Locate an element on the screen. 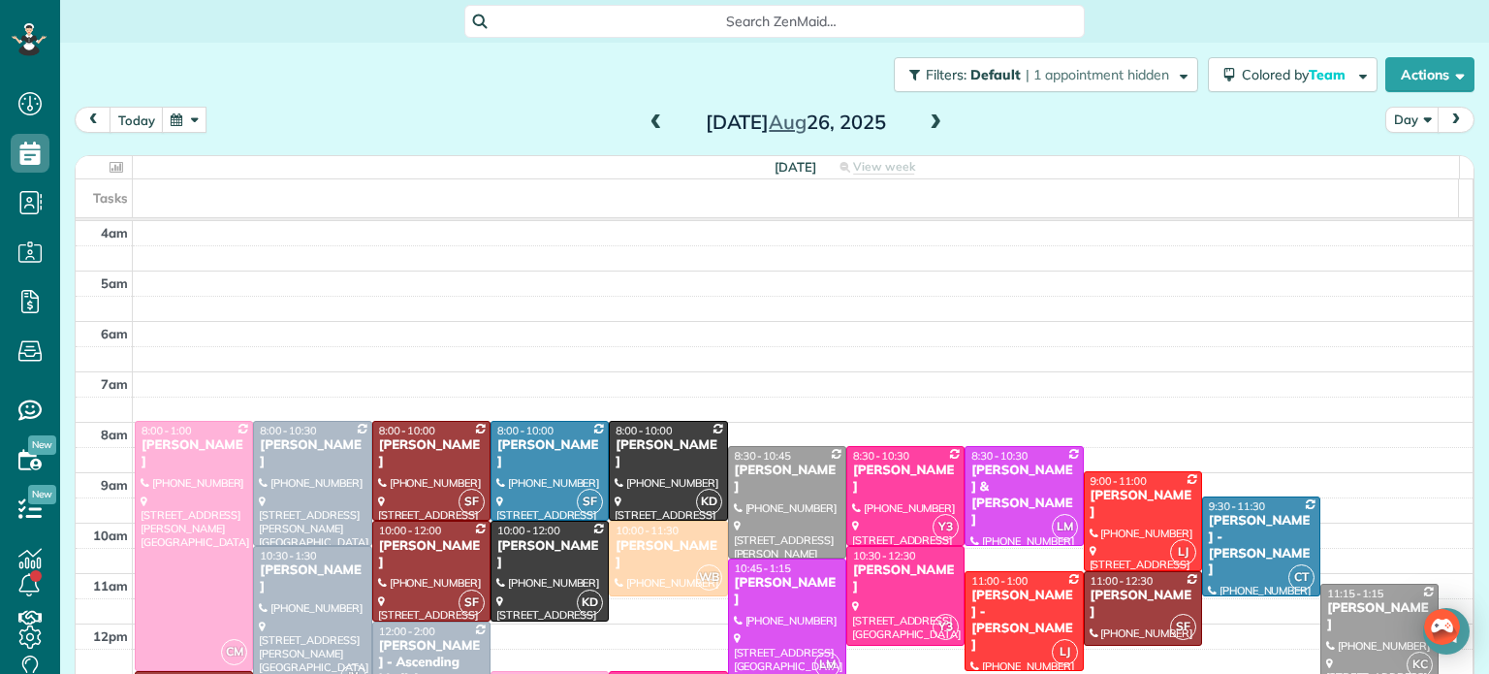  span: 8:00 - 10:30 is located at coordinates (288, 430).